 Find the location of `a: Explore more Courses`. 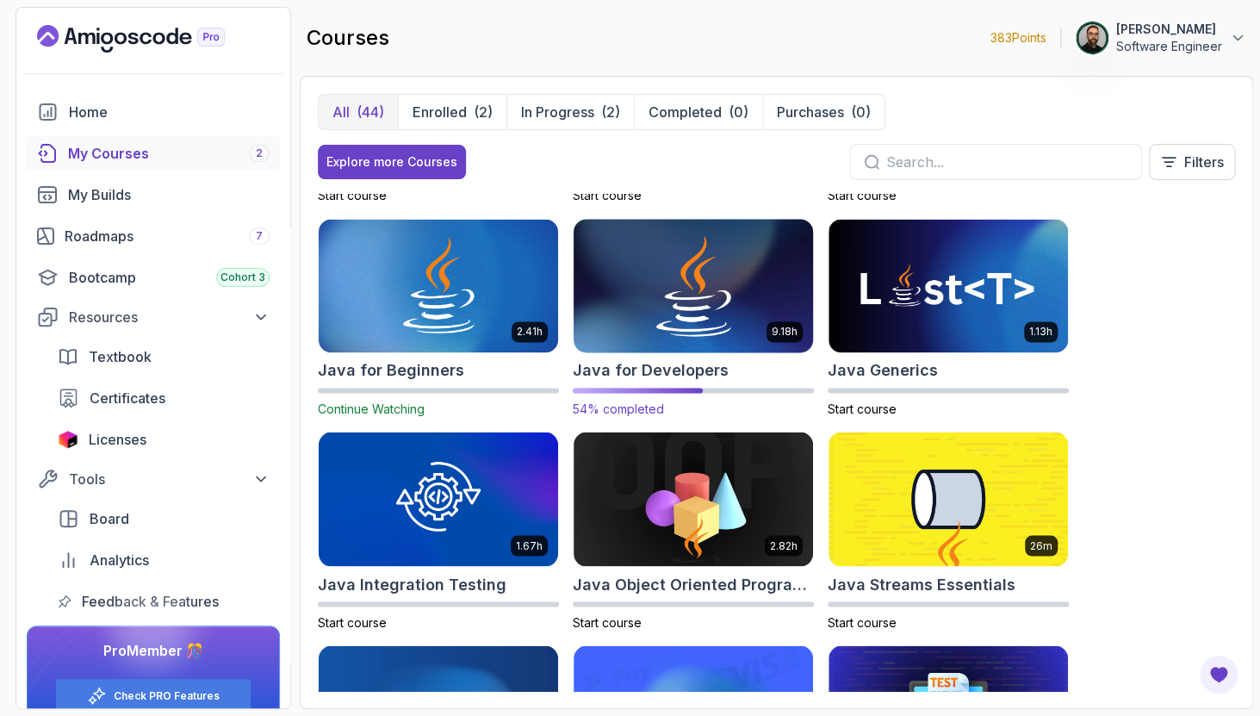

a: Explore more Courses is located at coordinates (392, 162).